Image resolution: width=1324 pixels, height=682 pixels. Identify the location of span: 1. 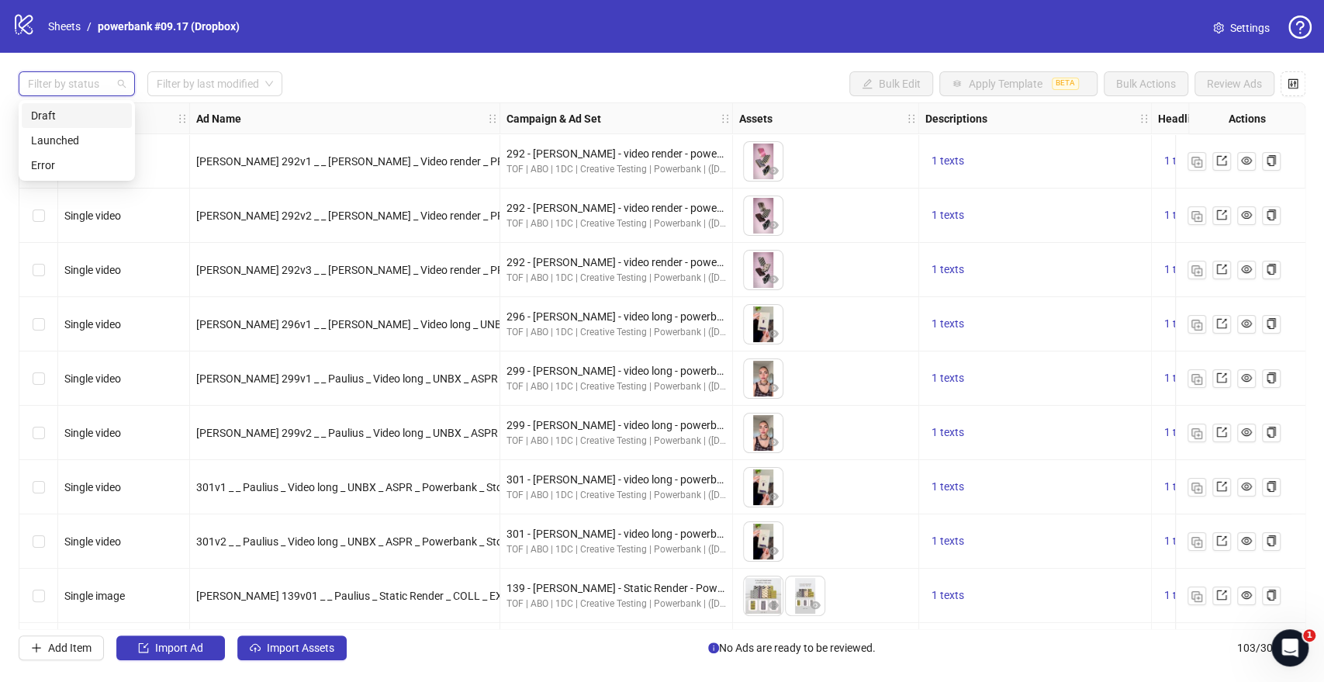
(1310, 635).